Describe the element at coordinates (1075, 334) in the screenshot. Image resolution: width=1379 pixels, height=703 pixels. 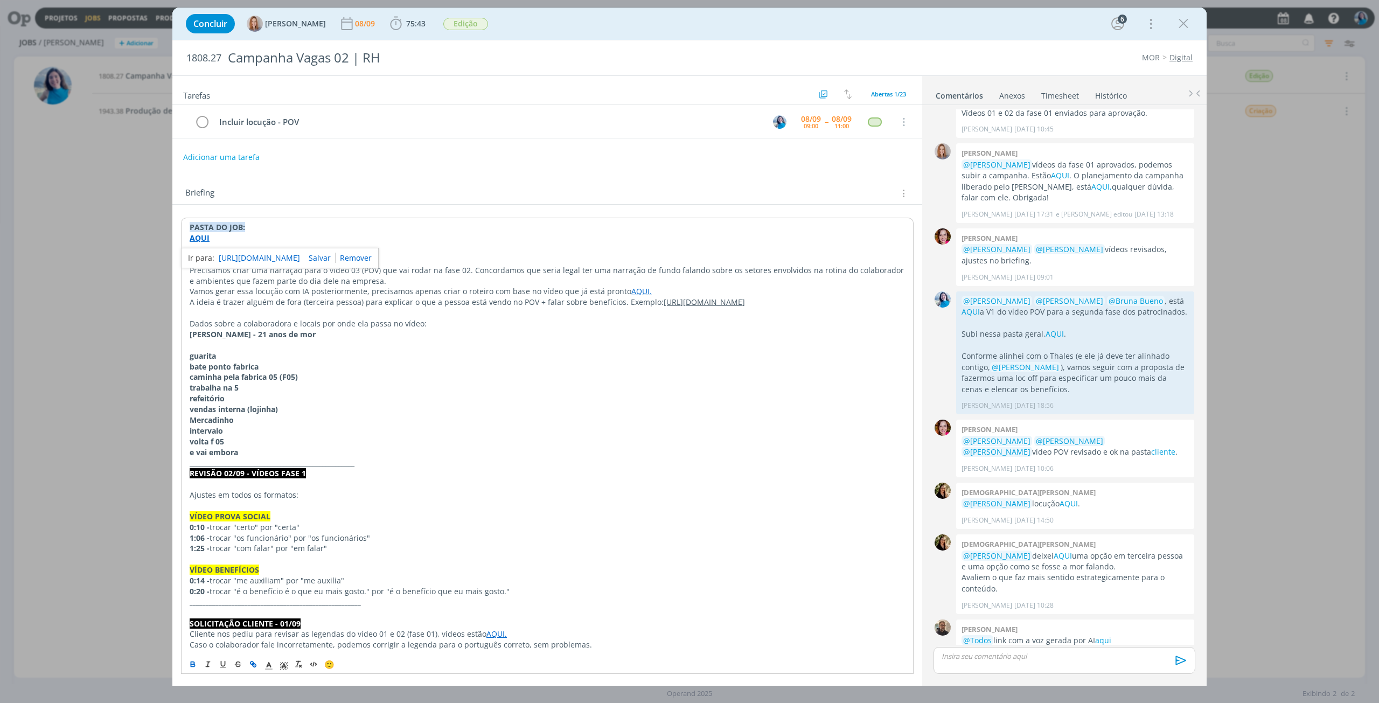
I see `p: Subi nessa pasta geral, .` at that location.